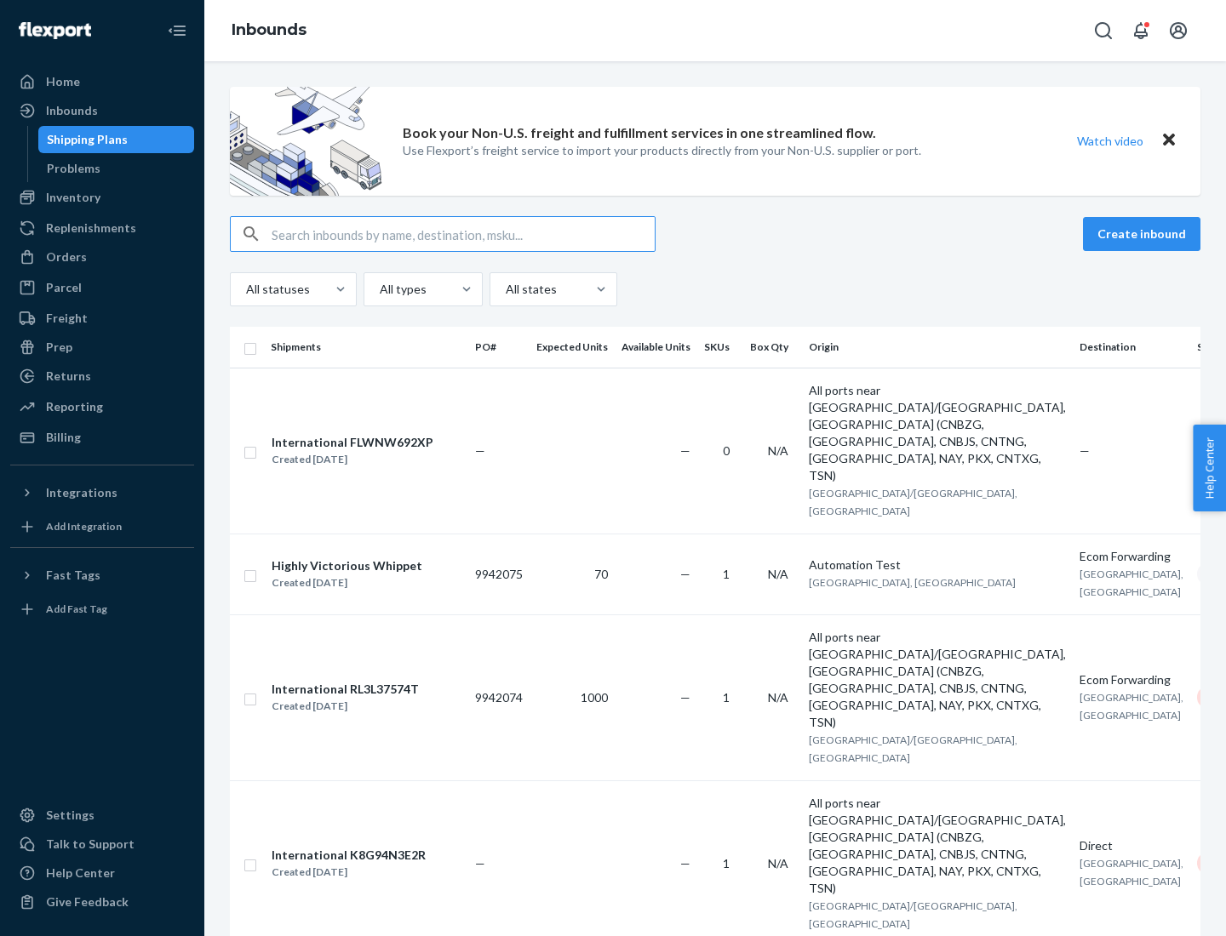 The image size is (1226, 936). Describe the element at coordinates (63, 437) in the screenshot. I see `div: Billing` at that location.